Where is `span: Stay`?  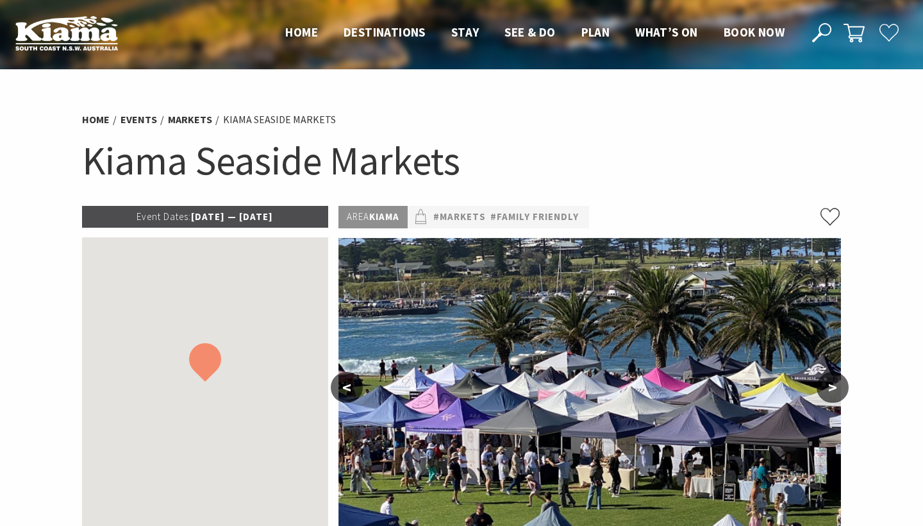 span: Stay is located at coordinates (465, 32).